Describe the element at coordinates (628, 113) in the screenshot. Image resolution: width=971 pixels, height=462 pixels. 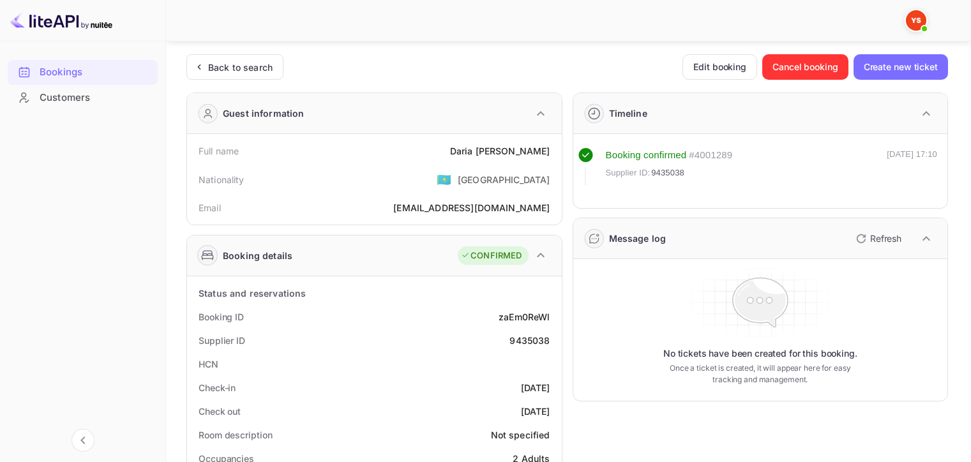
I see `div: Timeline` at that location.